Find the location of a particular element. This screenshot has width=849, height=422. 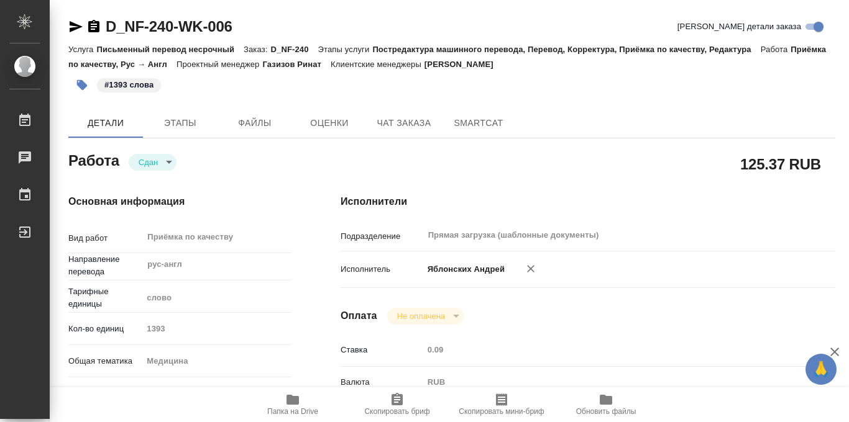

p: Заказ: is located at coordinates (257, 49).